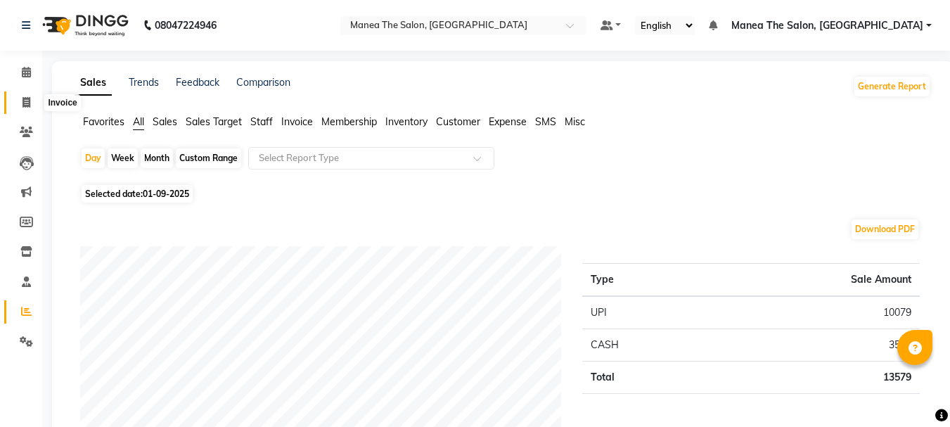 Image resolution: width=950 pixels, height=427 pixels. Describe the element at coordinates (165, 122) in the screenshot. I see `span: Sales` at that location.